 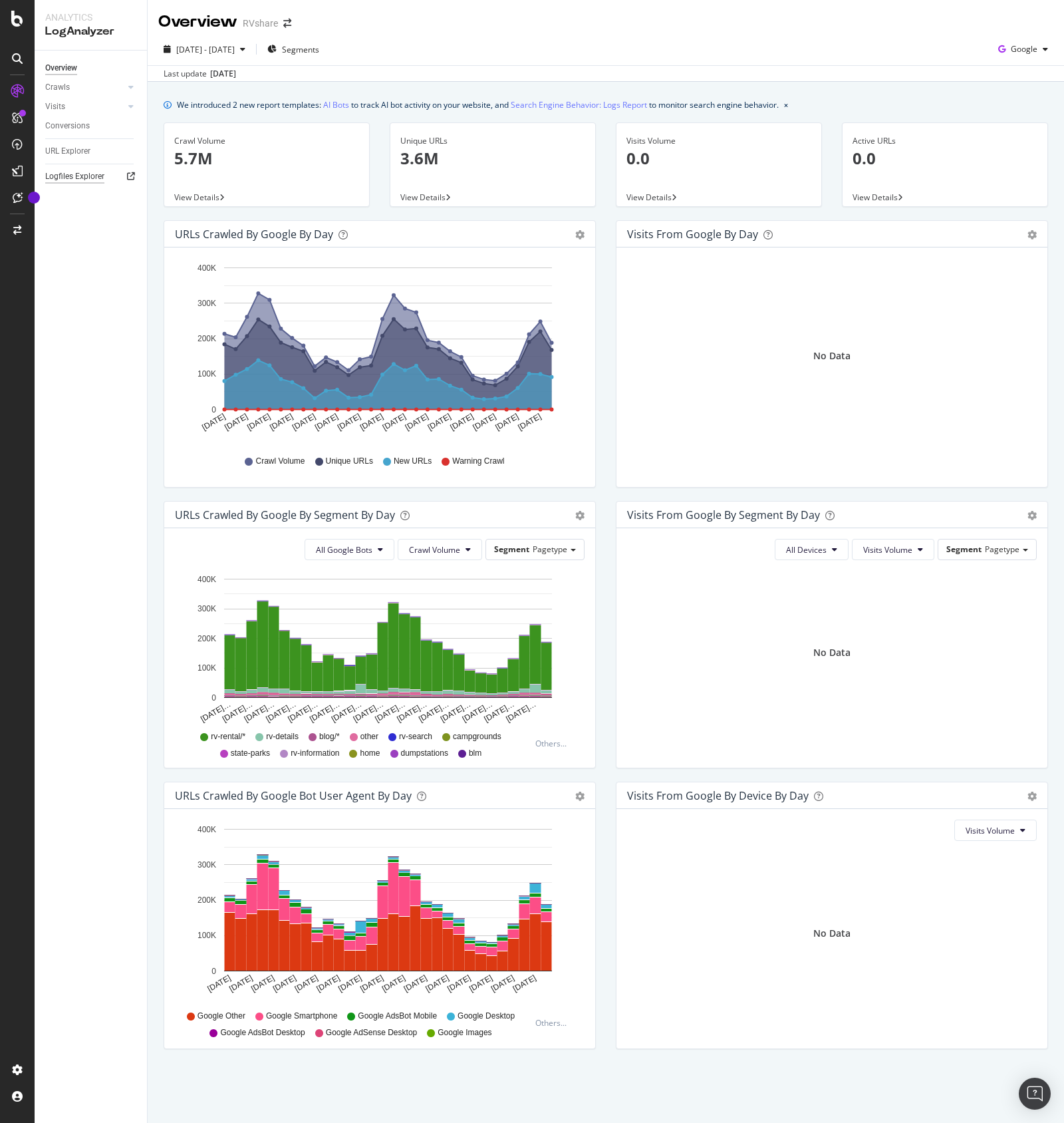 I want to click on div: Visits, so click(x=55, y=106).